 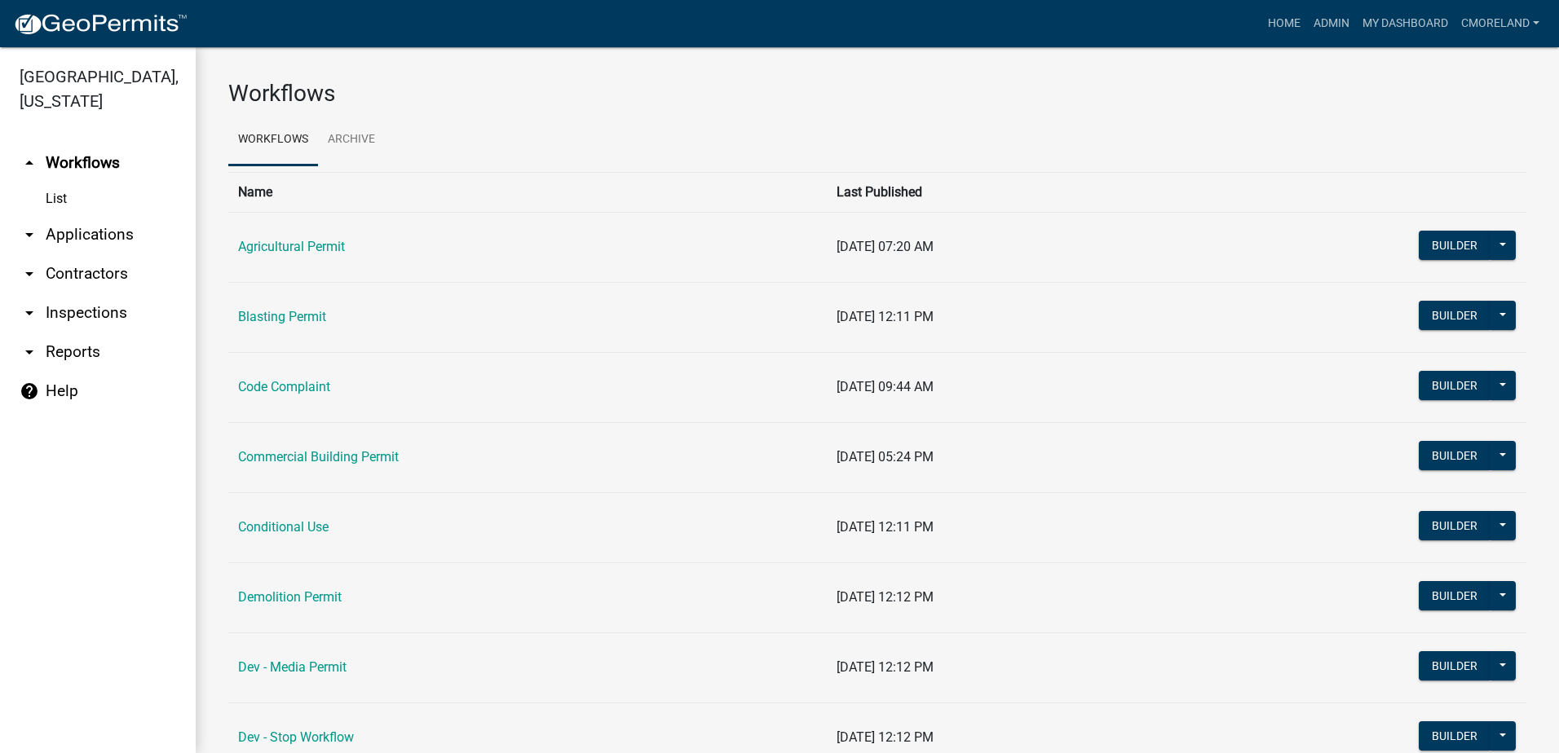 I want to click on a: Conditional Use, so click(x=283, y=527).